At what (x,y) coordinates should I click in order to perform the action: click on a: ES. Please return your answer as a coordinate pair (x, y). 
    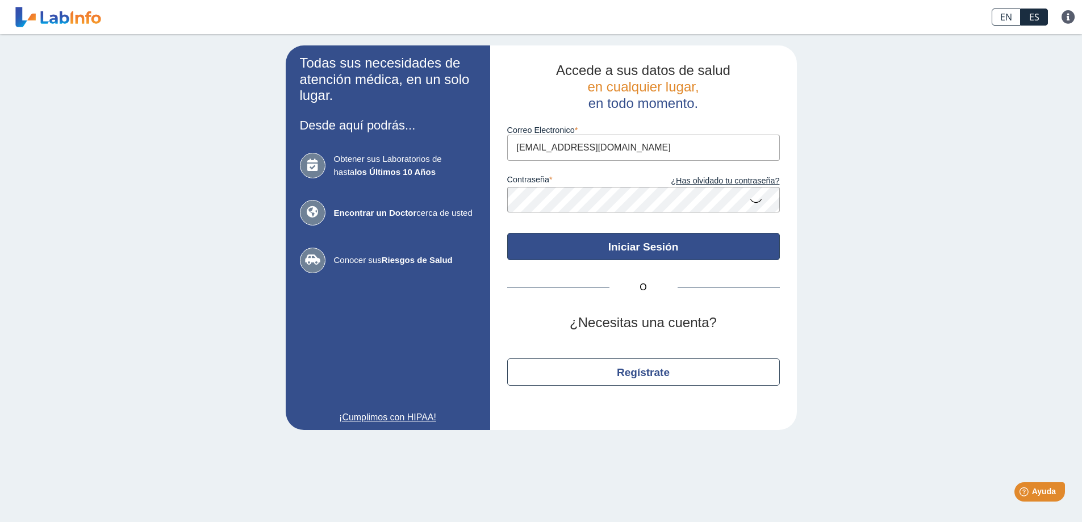
    Looking at the image, I should click on (1035, 17).